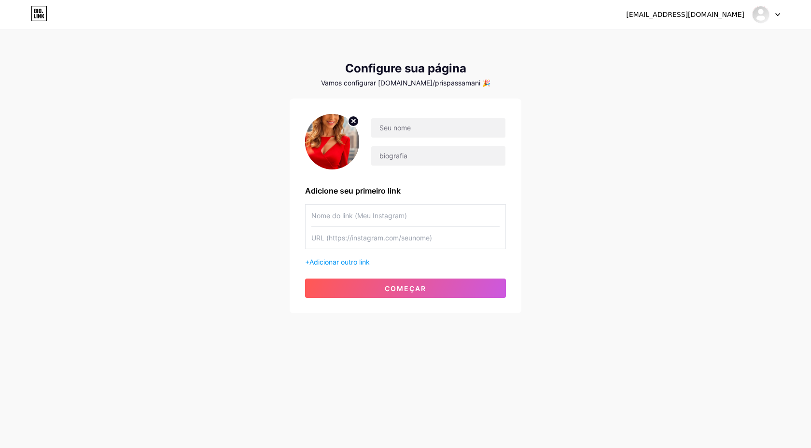 The width and height of the screenshot is (811, 448). What do you see at coordinates (405, 237) in the screenshot?
I see `input: URL (https://instagram.com/seunome)` at bounding box center [405, 237].